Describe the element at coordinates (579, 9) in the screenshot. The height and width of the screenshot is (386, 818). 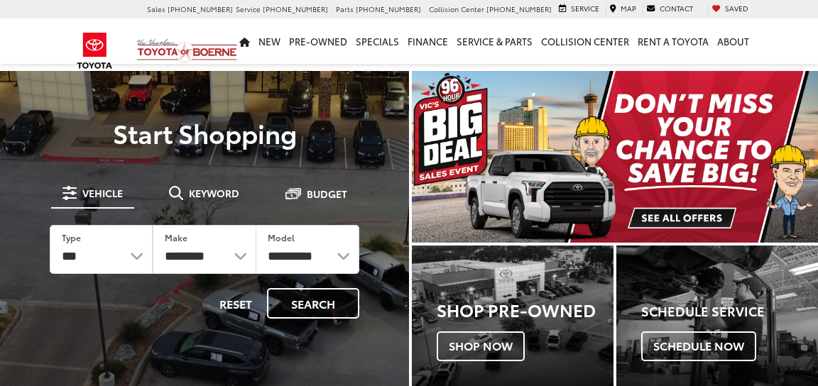
I see `a: Service` at that location.